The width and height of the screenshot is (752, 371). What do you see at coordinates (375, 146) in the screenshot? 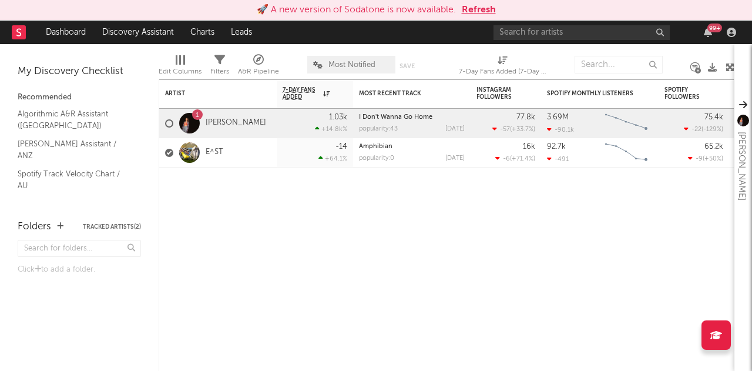
I see `a: Amphibian` at bounding box center [375, 146].